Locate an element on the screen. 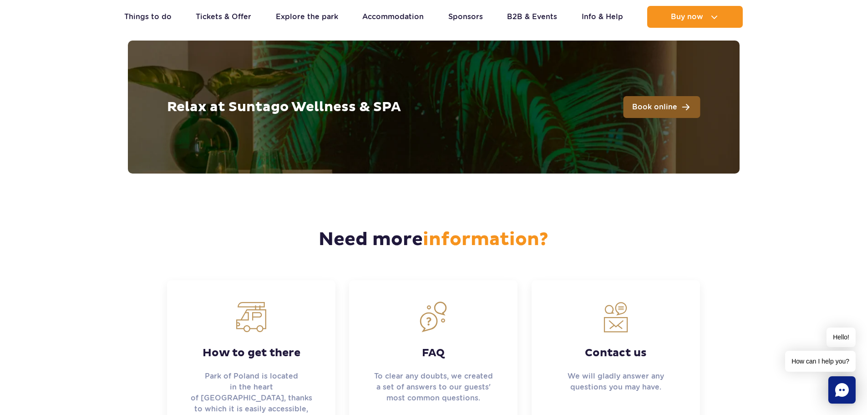 This screenshot has height=415, width=867. span: Buy now is located at coordinates (687, 17).